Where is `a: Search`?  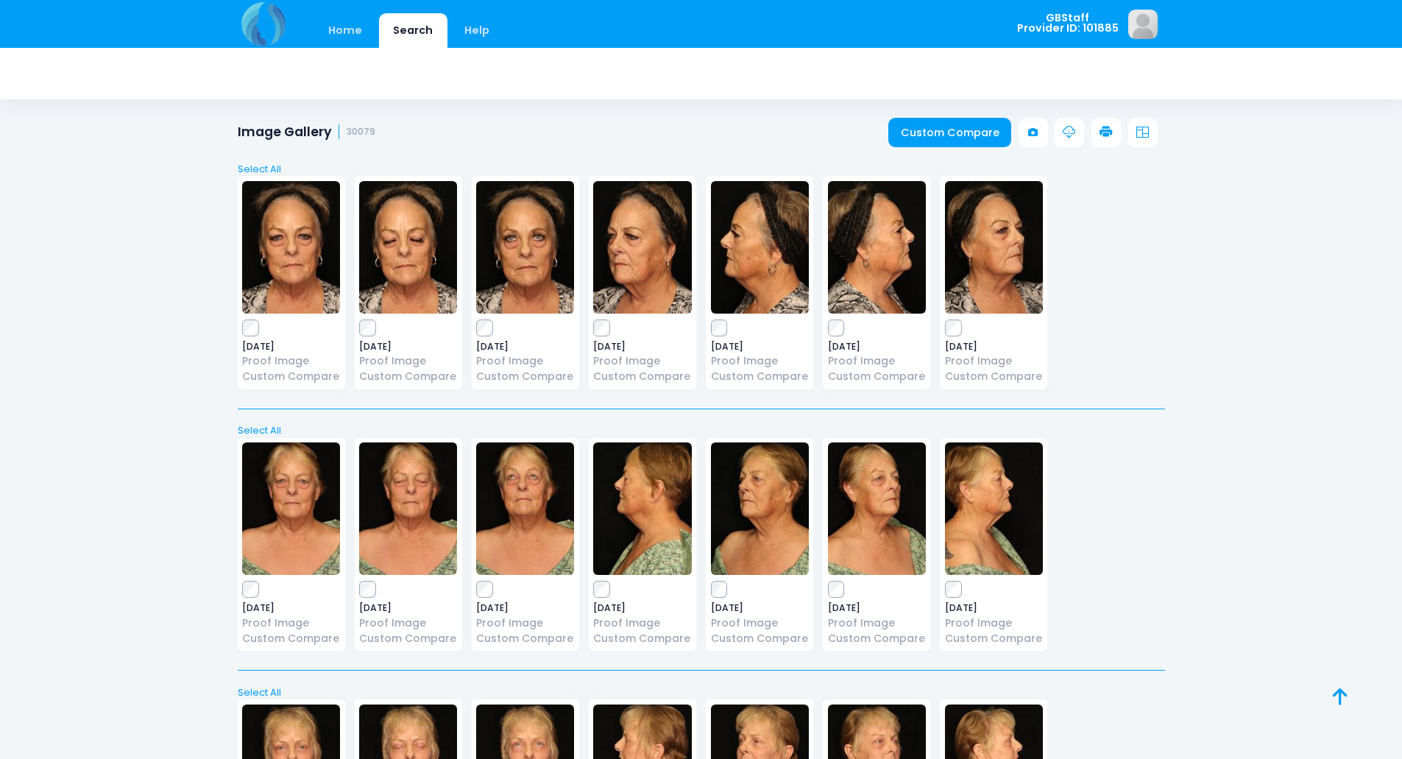
a: Search is located at coordinates (413, 30).